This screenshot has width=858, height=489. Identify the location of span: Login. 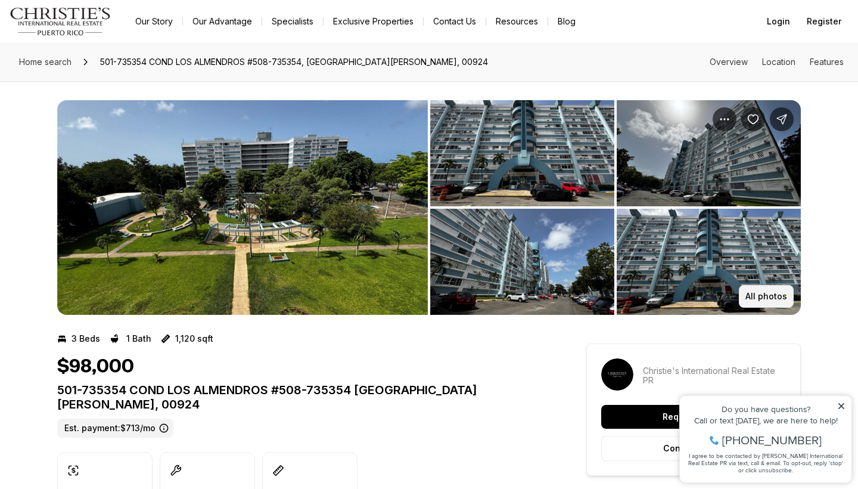
(778, 21).